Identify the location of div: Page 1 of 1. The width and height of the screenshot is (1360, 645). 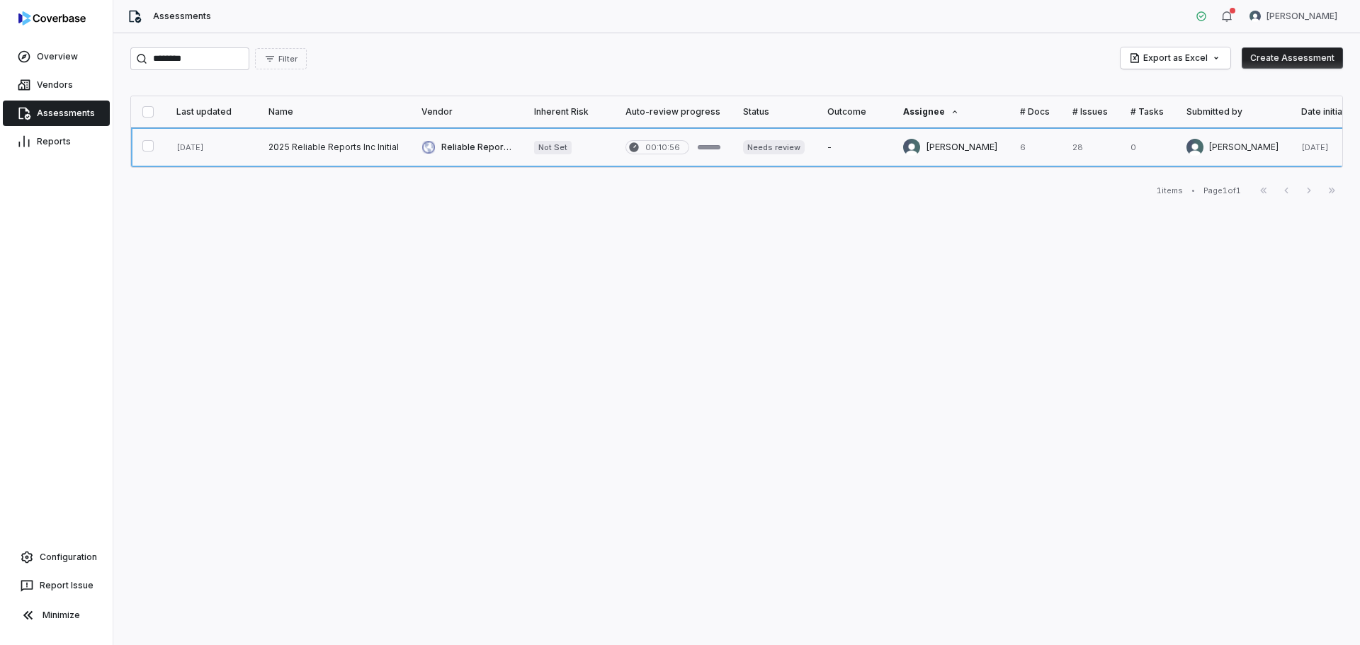
(1222, 191).